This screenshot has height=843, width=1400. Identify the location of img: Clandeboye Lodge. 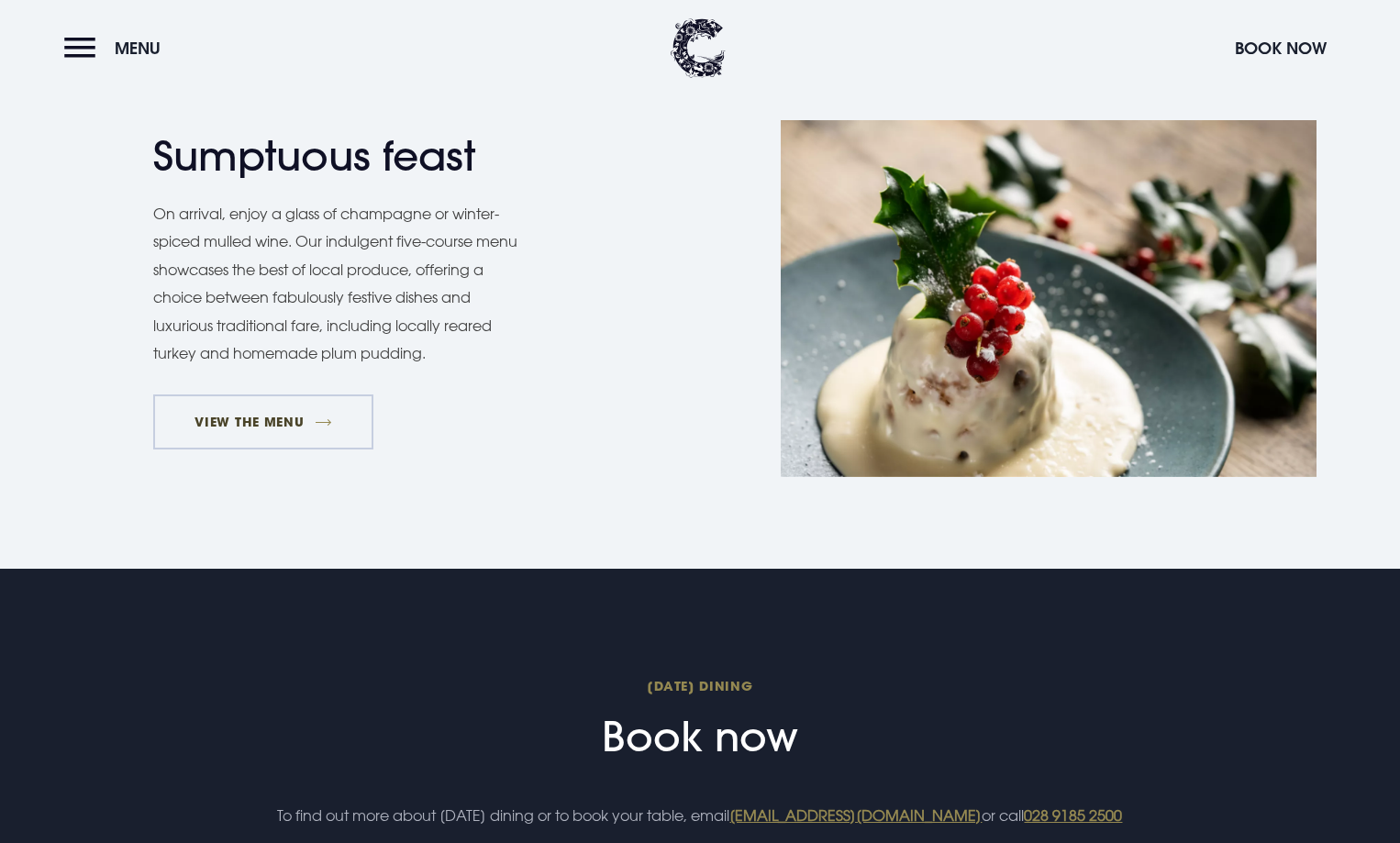
(698, 47).